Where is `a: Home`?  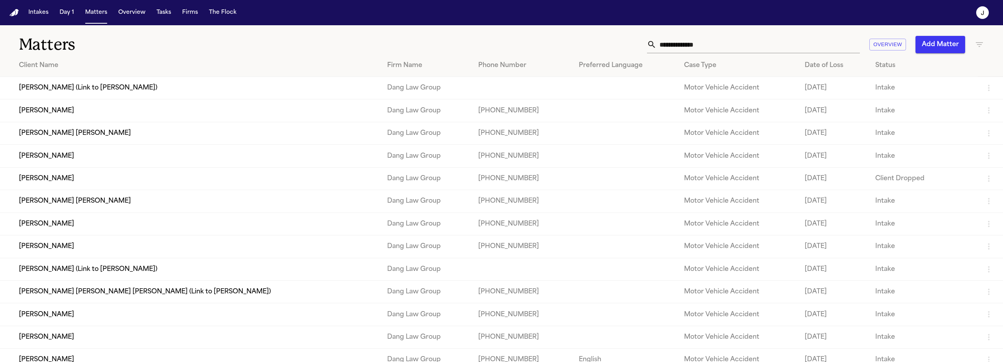 a: Home is located at coordinates (14, 13).